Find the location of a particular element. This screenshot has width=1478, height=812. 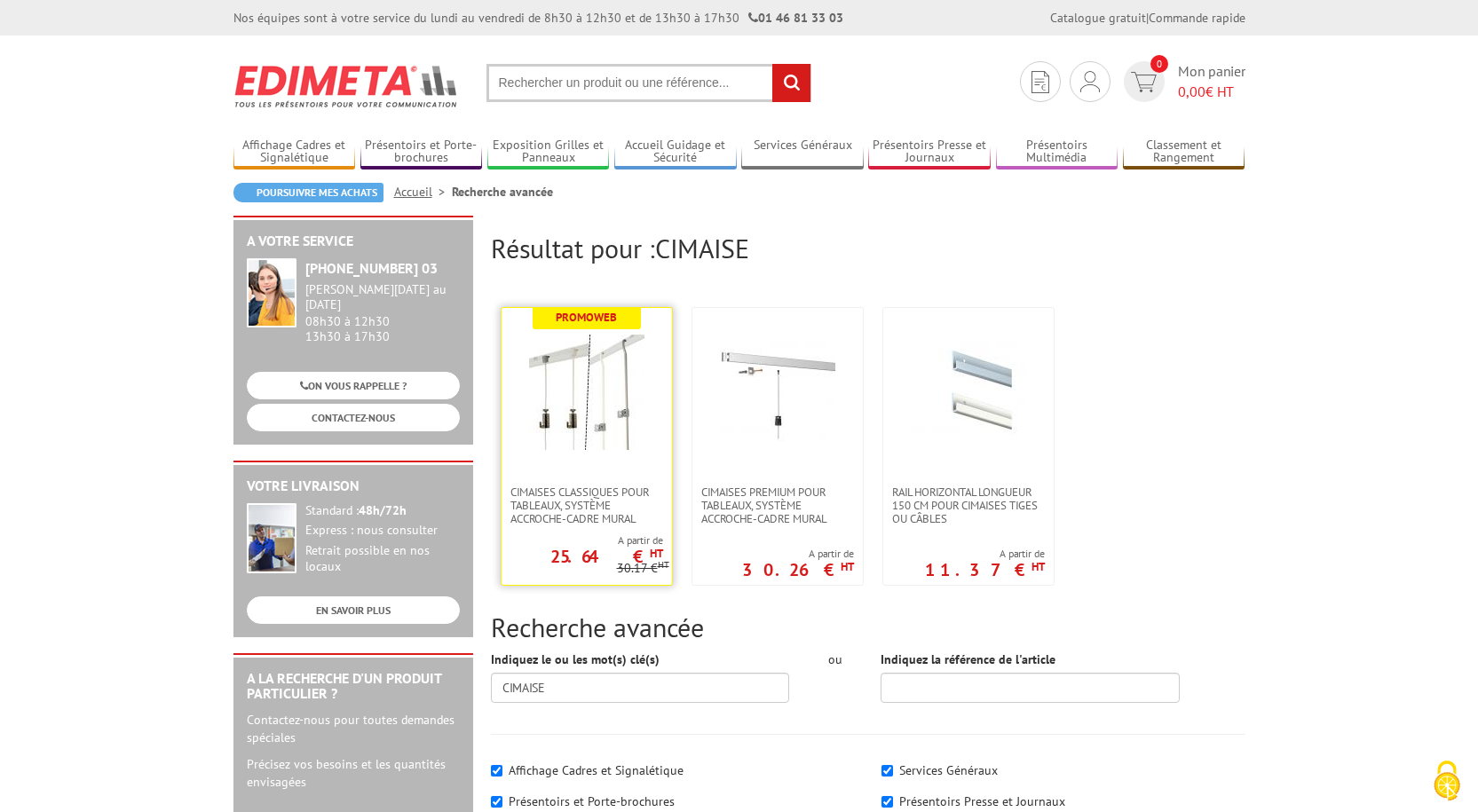

img: Cimaises PREMIUM pour tableaux, système accroche-cadre mural is located at coordinates (778, 393).